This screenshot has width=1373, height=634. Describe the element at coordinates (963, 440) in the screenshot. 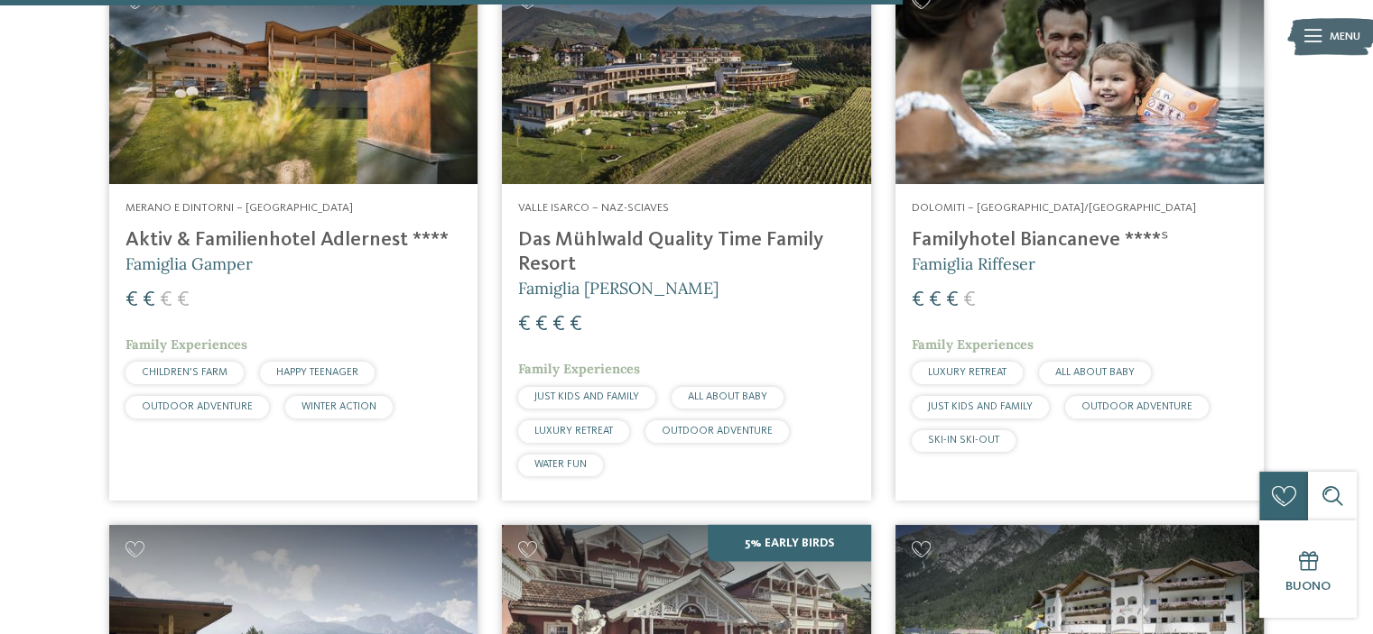

I see `span: SKI-IN SKI-OUT` at that location.